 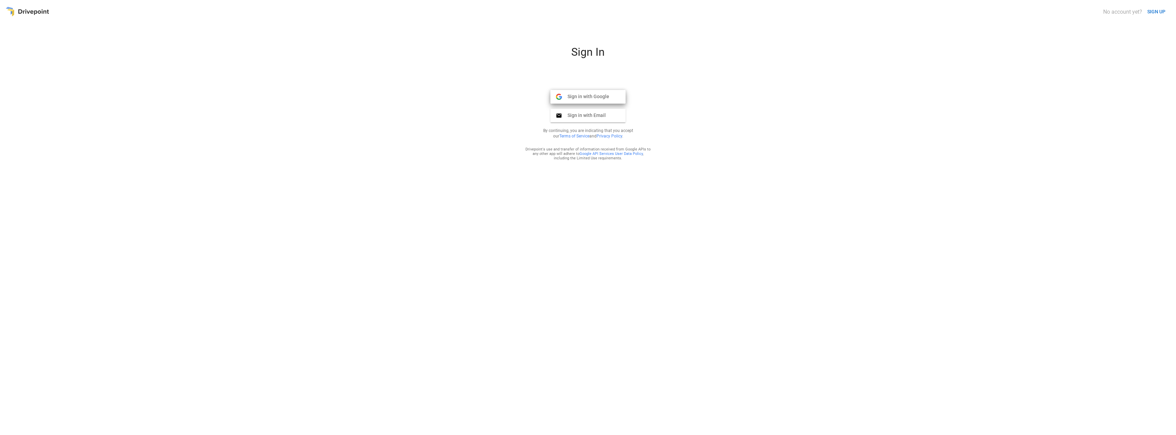 I want to click on span: Sign in with Google, so click(x=585, y=96).